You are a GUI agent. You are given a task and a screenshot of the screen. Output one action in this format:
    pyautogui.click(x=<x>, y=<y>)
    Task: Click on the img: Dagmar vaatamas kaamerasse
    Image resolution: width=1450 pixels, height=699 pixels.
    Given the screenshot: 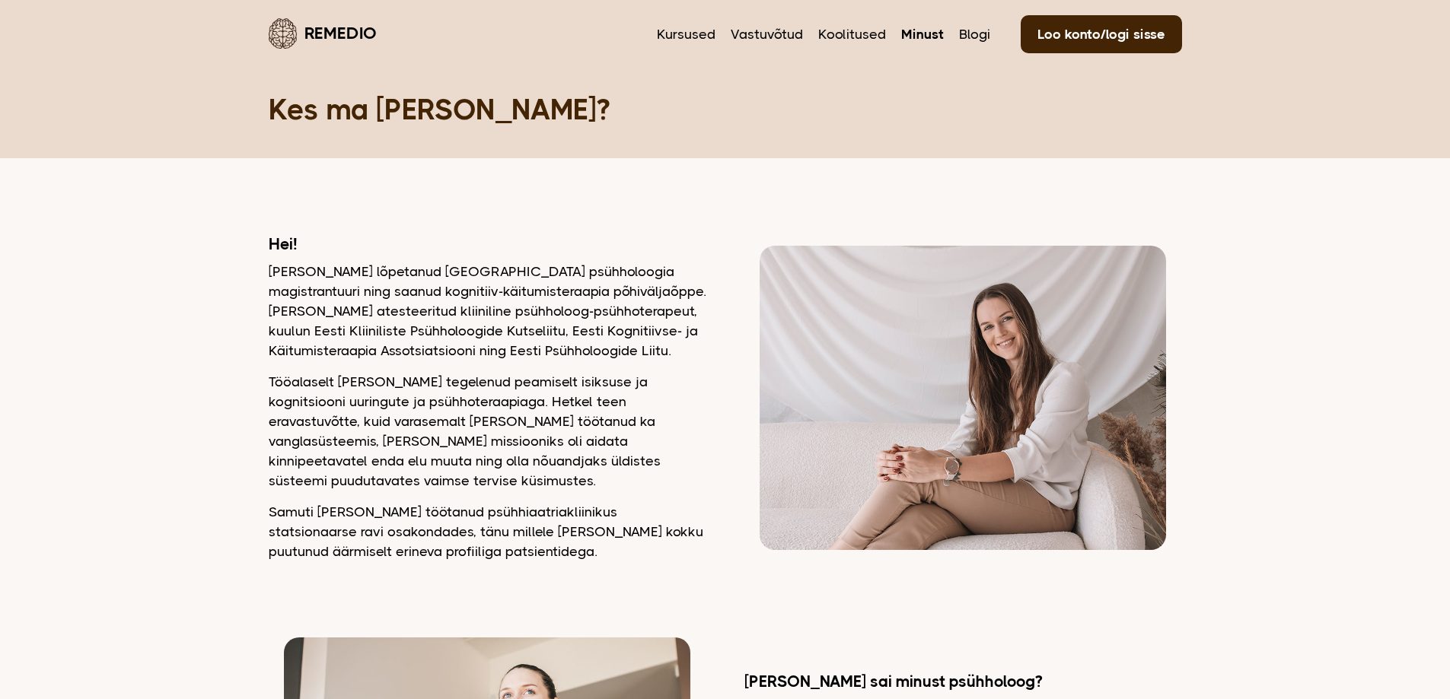 What is the action you would take?
    pyautogui.click(x=962, y=398)
    